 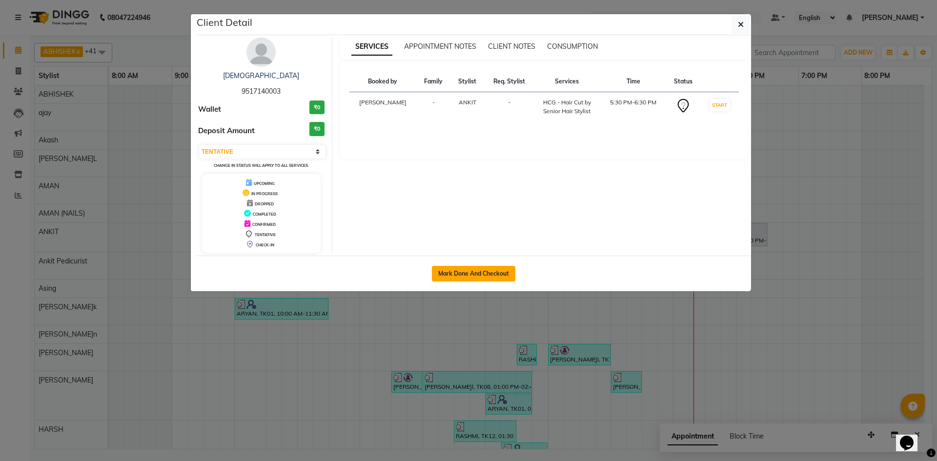 I want to click on span: ANKIT, so click(x=467, y=102).